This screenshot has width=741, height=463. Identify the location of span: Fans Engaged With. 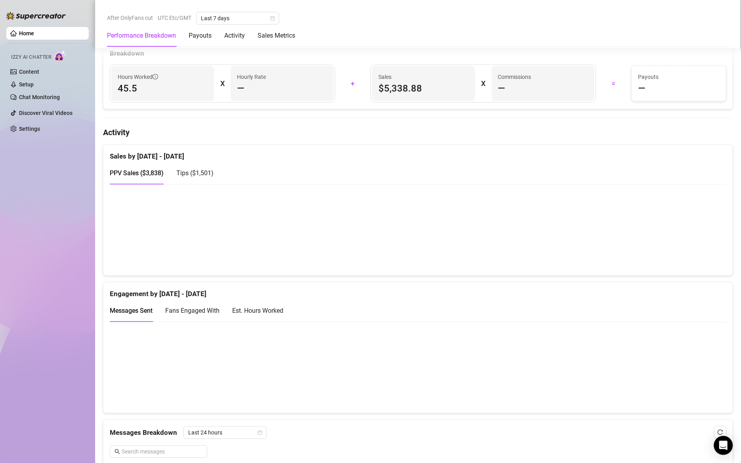
(192, 311).